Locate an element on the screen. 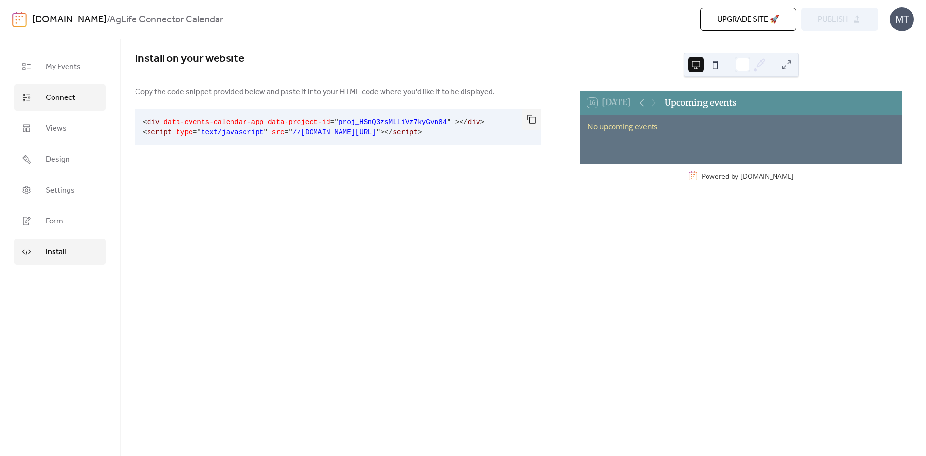  span: Install on your website is located at coordinates (190, 59).